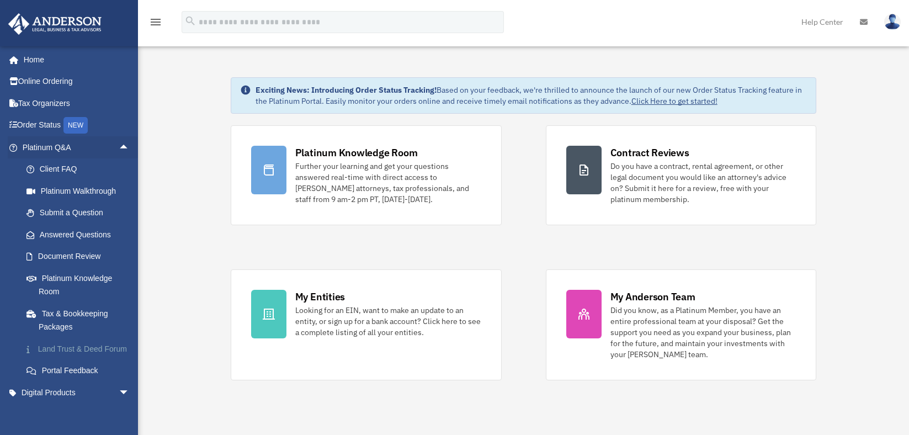 The image size is (909, 435). What do you see at coordinates (81, 213) in the screenshot?
I see `a: Submit a Question` at bounding box center [81, 213].